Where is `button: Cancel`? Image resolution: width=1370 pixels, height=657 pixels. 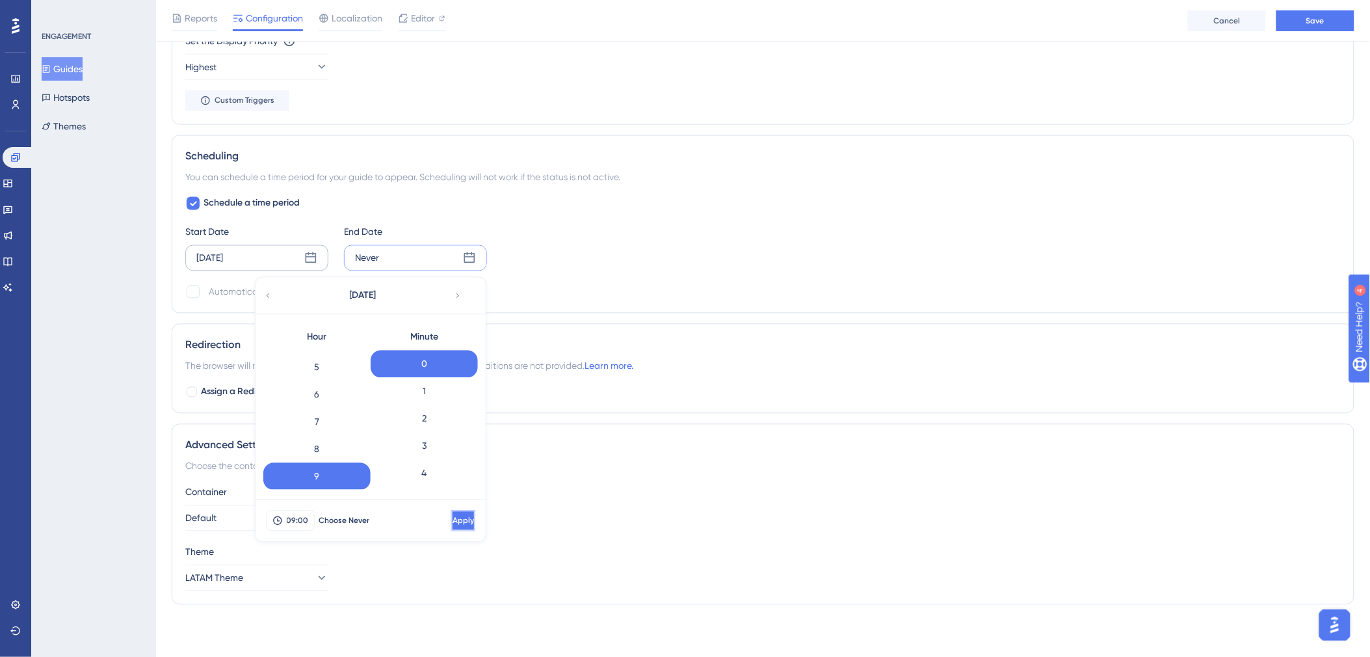 button: Cancel is located at coordinates (1227, 21).